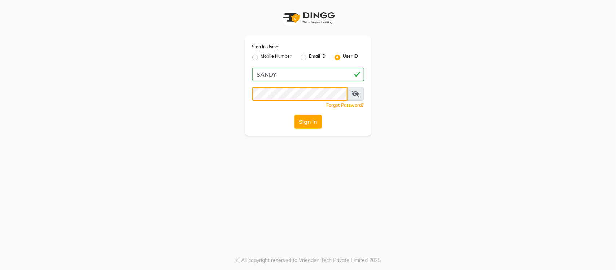  What do you see at coordinates (277, 57) in the screenshot?
I see `label: Mobile Number` at bounding box center [277, 57].